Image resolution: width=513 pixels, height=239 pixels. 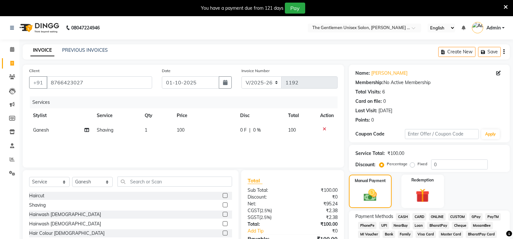 I want to click on img: logo, so click(x=39, y=28).